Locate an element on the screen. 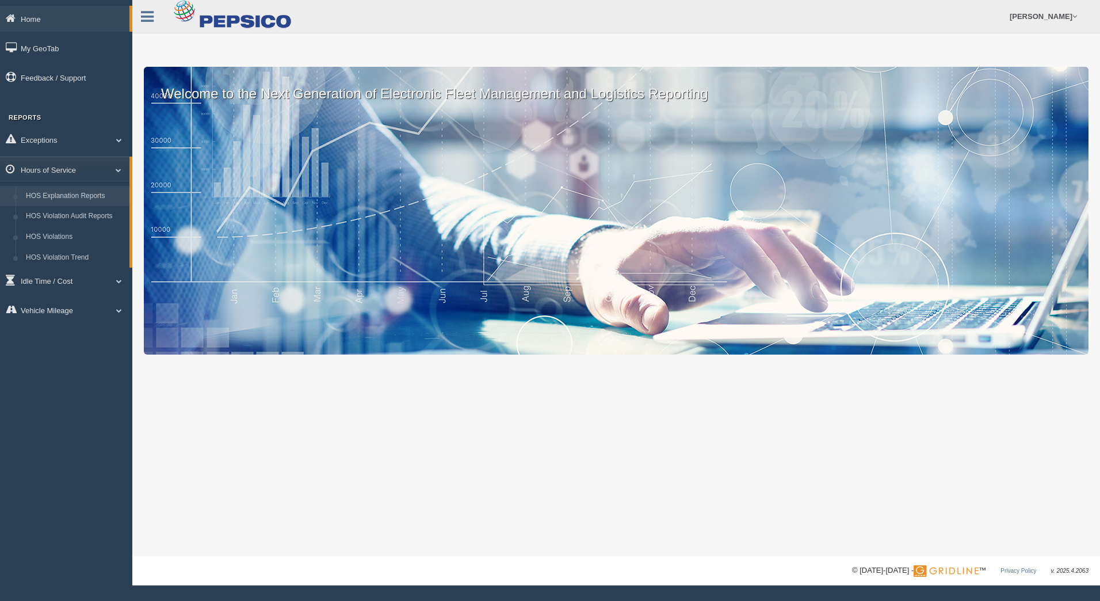 The height and width of the screenshot is (601, 1100). a: Privacy Policy is located at coordinates (1018, 570).